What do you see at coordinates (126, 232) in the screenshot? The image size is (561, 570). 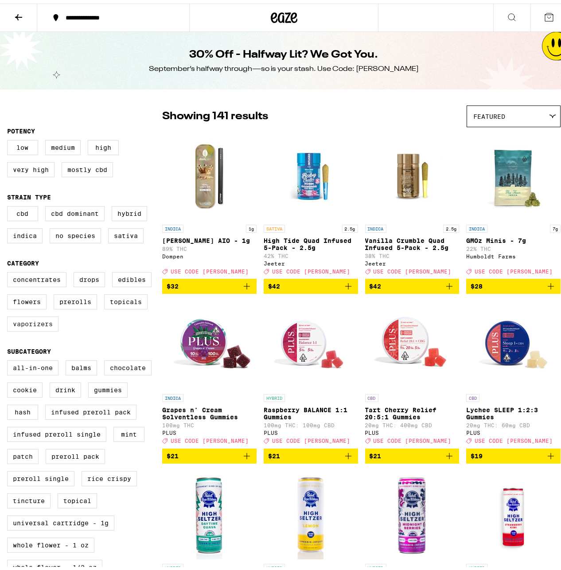 I see `label: Sativa` at bounding box center [126, 232].